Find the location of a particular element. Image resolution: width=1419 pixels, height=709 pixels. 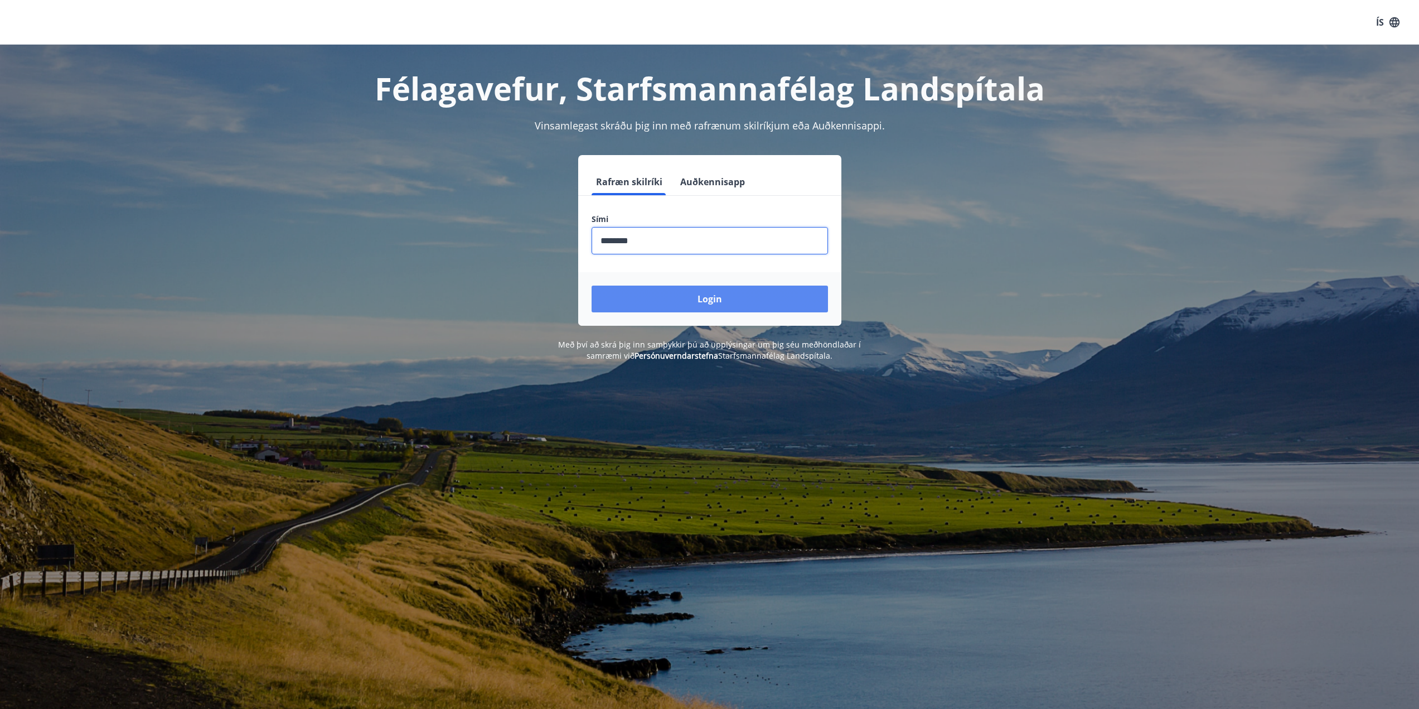

span: Vinsamlegast skráðu þig inn með rafrænum skilríkjum eða Auðkennisappi. is located at coordinates (710, 125).